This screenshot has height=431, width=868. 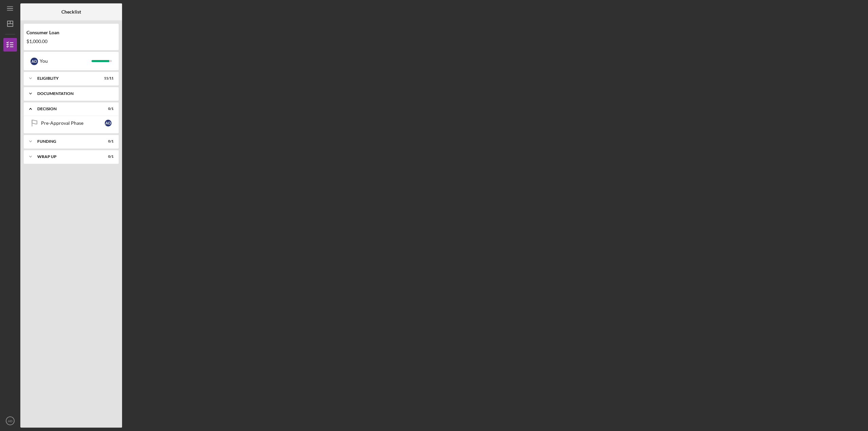 I want to click on a: Pre-Approval PhaseAD, so click(x=71, y=123).